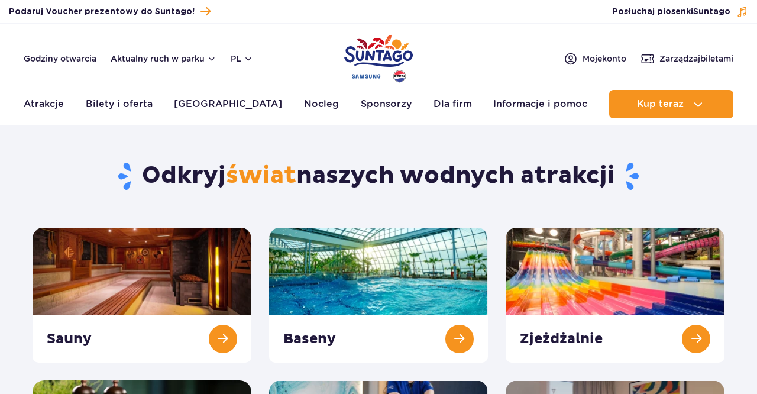  Describe the element at coordinates (102, 12) in the screenshot. I see `span: Podaruj Voucher prezentowy do Suntago!` at that location.